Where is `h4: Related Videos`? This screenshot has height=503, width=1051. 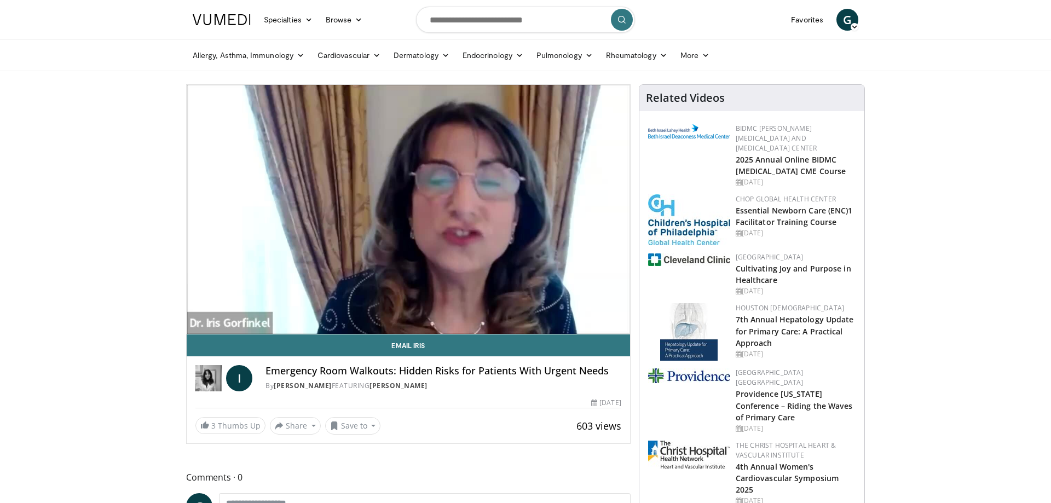 h4: Related Videos is located at coordinates (685, 98).